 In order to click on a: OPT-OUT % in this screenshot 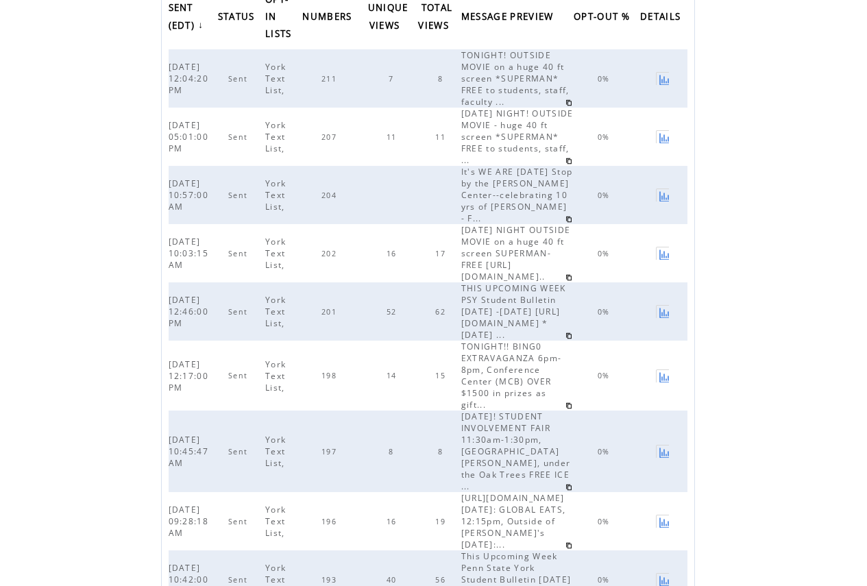, I will do `click(605, 18)`.